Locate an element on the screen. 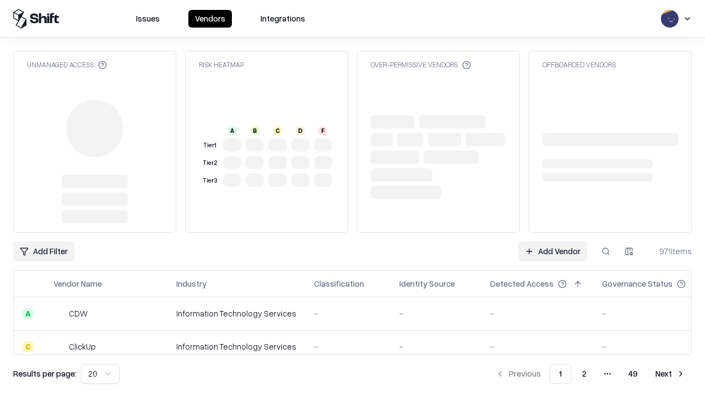 The width and height of the screenshot is (705, 397). div: Governance Status is located at coordinates (637, 283).